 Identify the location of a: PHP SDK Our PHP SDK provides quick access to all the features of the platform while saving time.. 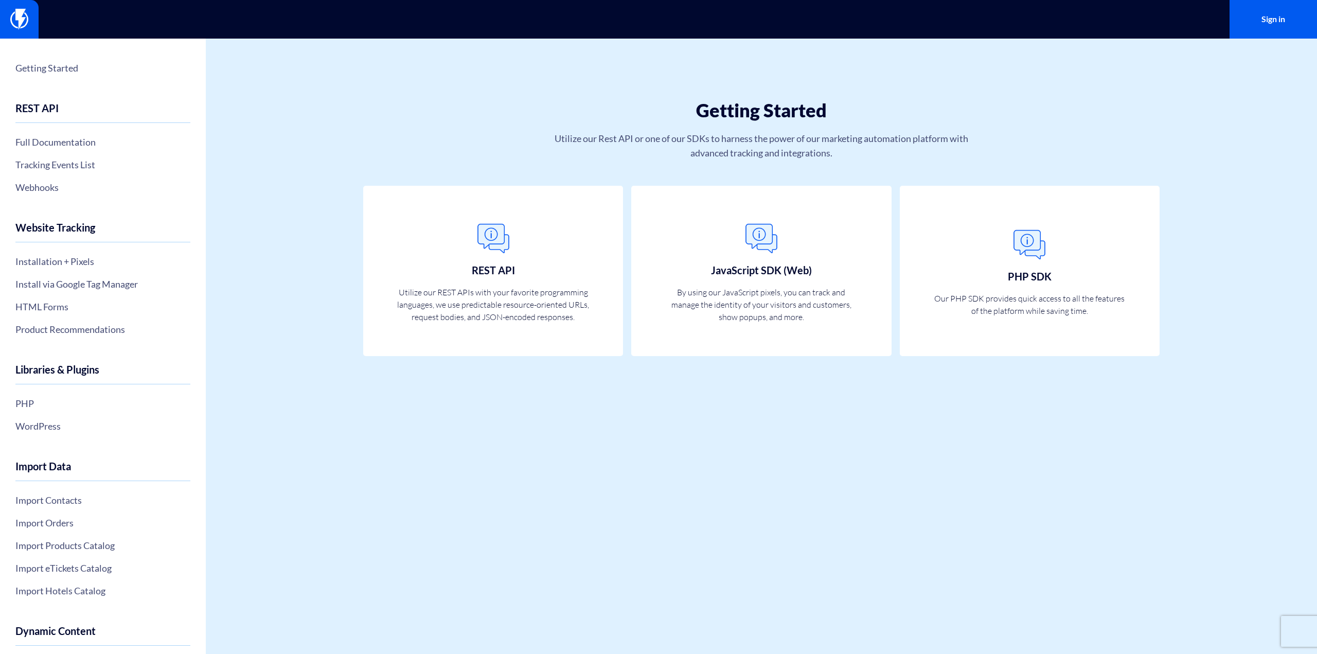
(1030, 271).